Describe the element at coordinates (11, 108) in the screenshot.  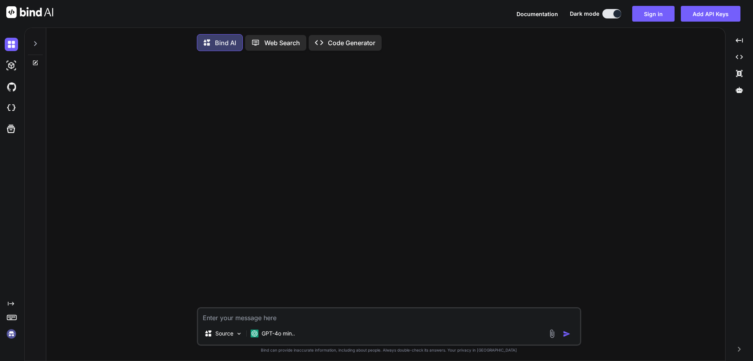
I see `img: cloudideIcon` at that location.